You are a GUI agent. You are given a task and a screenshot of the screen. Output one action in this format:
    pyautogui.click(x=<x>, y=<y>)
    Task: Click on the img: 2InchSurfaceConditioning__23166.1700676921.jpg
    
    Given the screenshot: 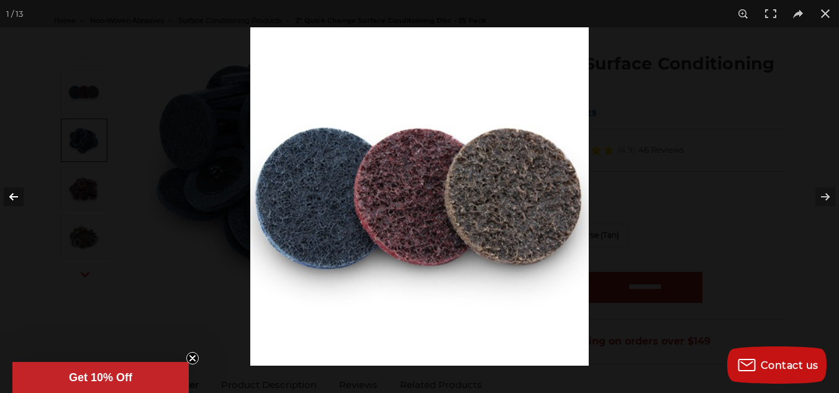 What is the action you would take?
    pyautogui.click(x=419, y=196)
    